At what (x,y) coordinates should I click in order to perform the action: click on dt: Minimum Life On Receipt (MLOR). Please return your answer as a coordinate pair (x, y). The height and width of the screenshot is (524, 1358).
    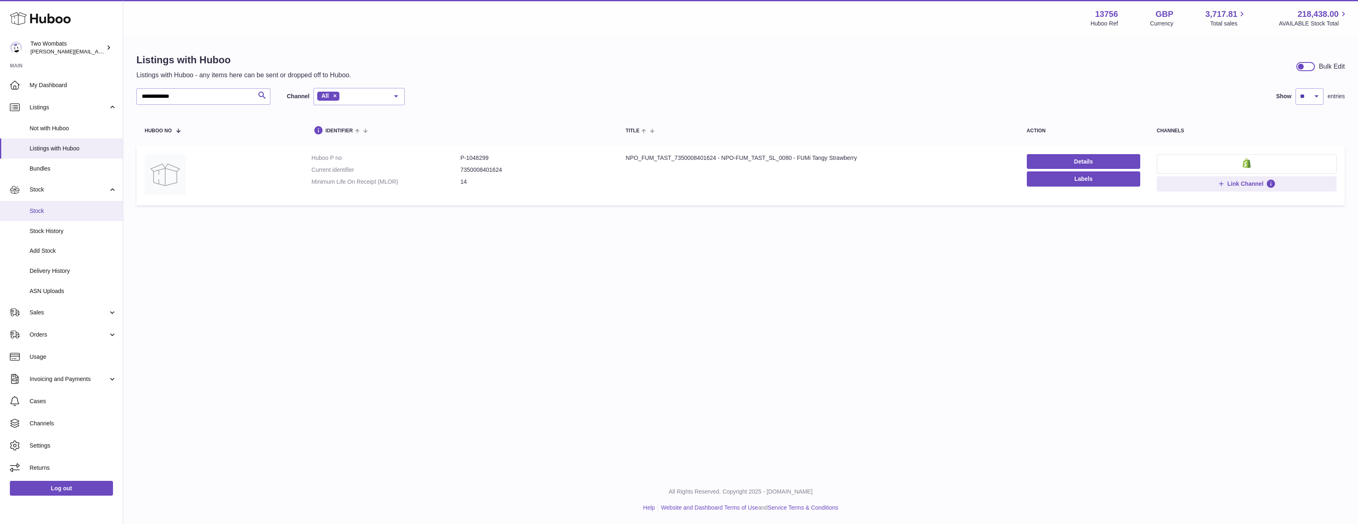
    Looking at the image, I should click on (386, 182).